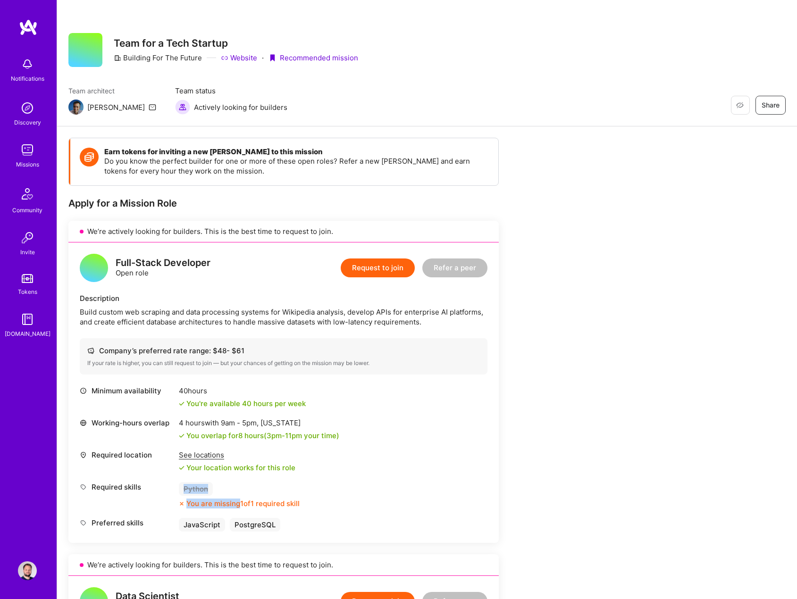  Describe the element at coordinates (127, 523) in the screenshot. I see `div: Preferred skills` at that location.